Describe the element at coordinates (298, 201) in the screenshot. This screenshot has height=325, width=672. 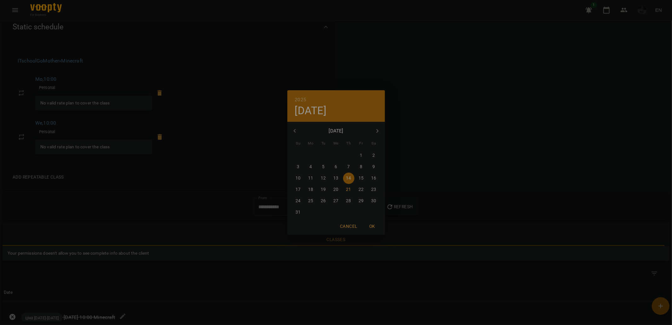
I see `p: 24` at that location.